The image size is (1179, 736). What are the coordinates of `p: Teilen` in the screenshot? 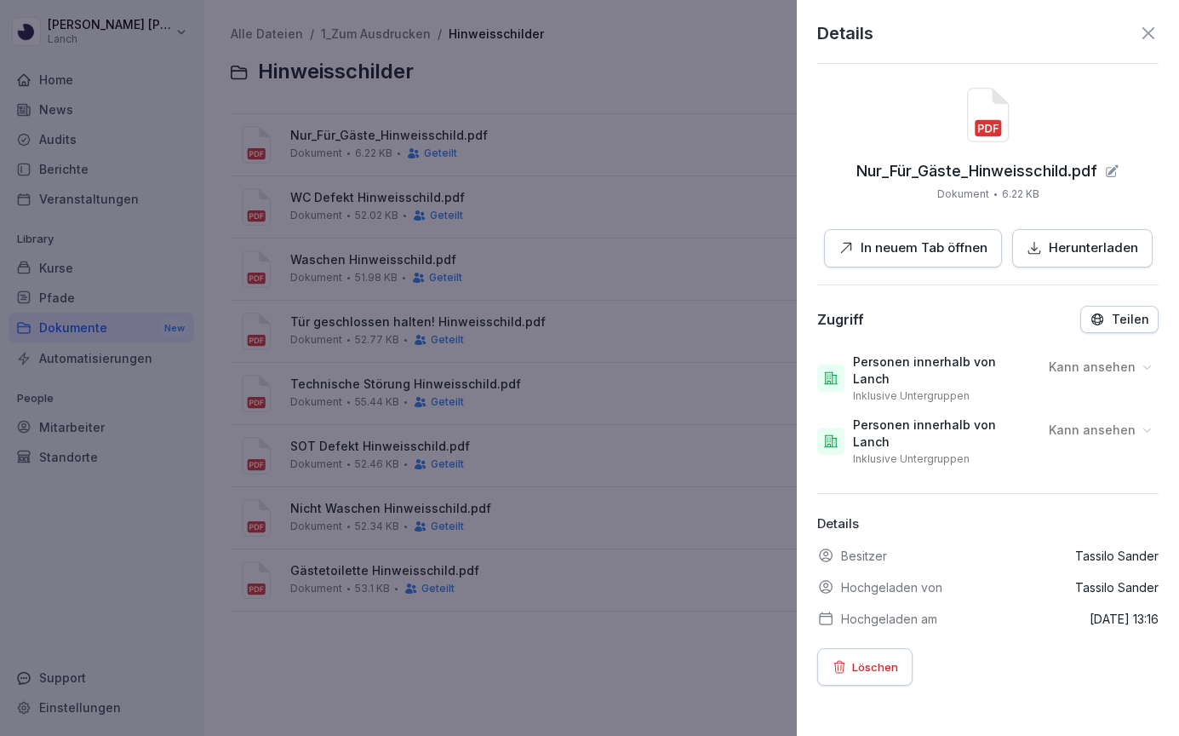 It's located at (1131, 319).